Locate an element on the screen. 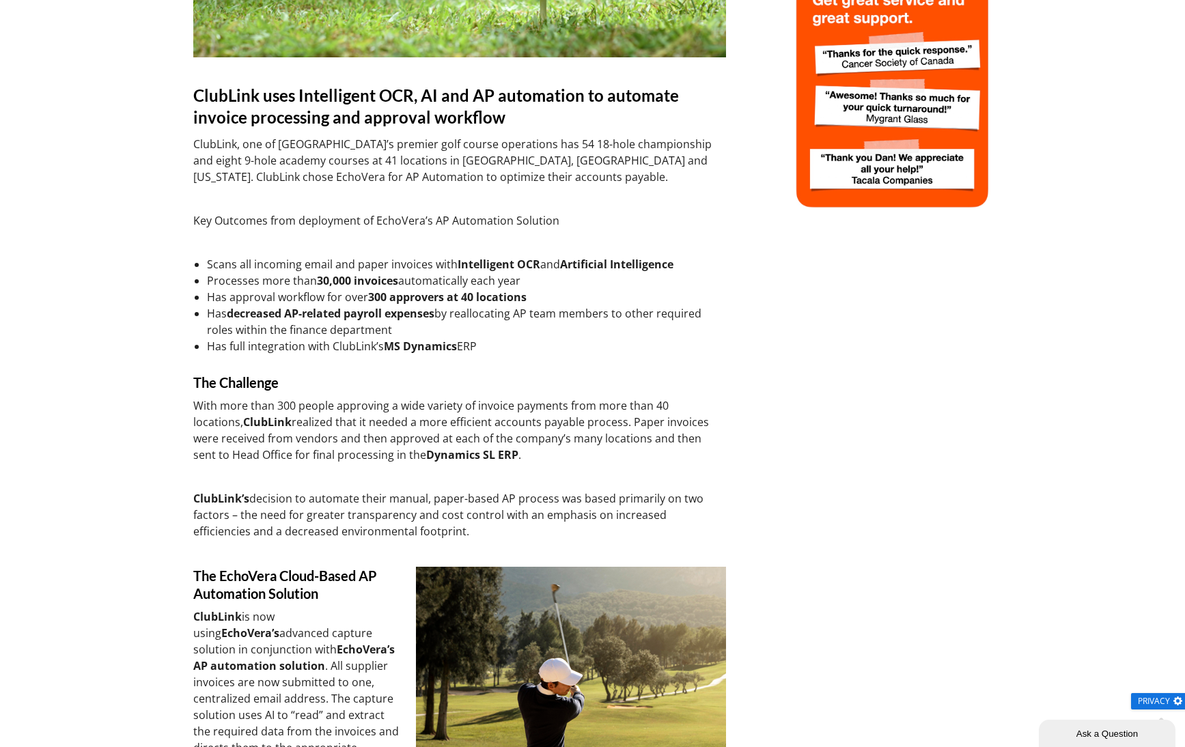  strong: Intelligent OCR is located at coordinates (499, 264).